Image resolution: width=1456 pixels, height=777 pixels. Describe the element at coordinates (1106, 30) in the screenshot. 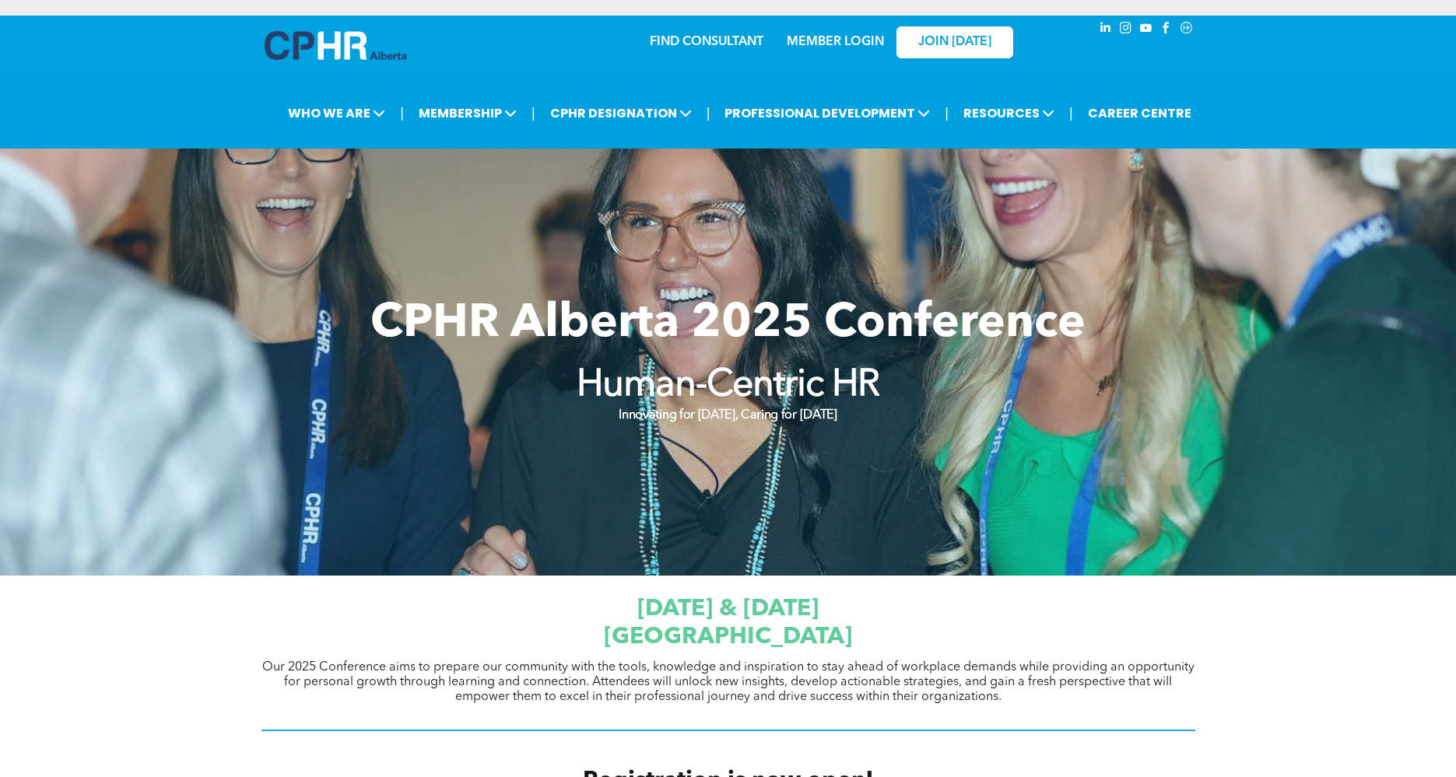

I see `a: linkedin` at that location.